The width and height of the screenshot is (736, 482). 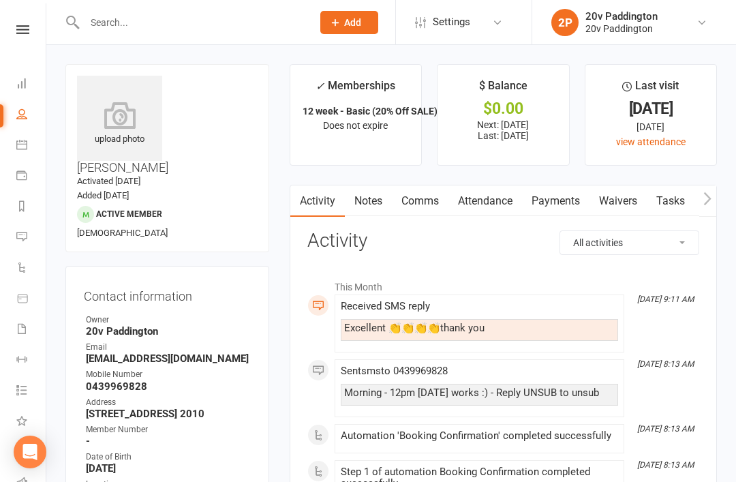 What do you see at coordinates (565, 22) in the screenshot?
I see `div: 2P` at bounding box center [565, 22].